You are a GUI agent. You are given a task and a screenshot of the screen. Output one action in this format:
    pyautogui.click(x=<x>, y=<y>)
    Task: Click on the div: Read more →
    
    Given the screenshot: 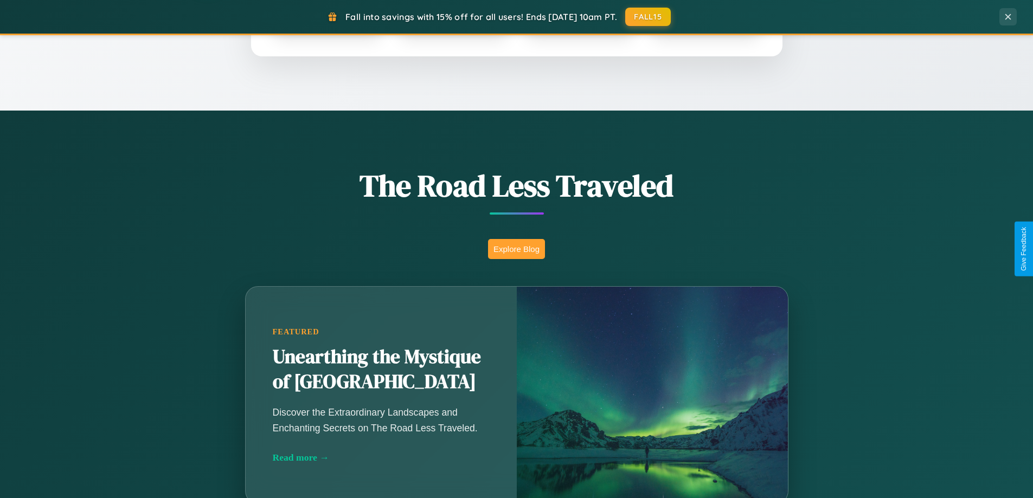 What is the action you would take?
    pyautogui.click(x=381, y=458)
    